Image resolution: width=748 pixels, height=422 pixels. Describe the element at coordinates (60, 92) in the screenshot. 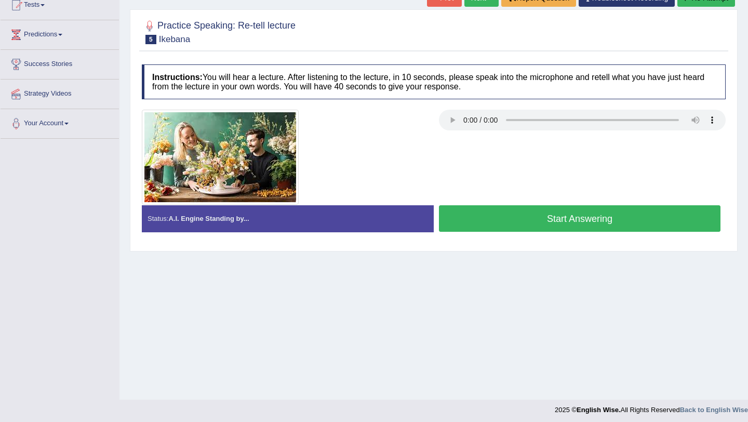

I see `a: Strategy Videos` at that location.